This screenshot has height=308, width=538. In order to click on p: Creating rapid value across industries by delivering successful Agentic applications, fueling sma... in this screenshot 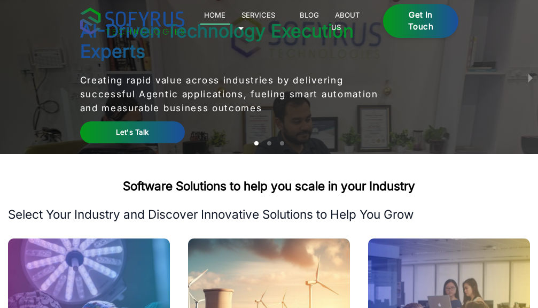, I will do `click(238, 94)`.